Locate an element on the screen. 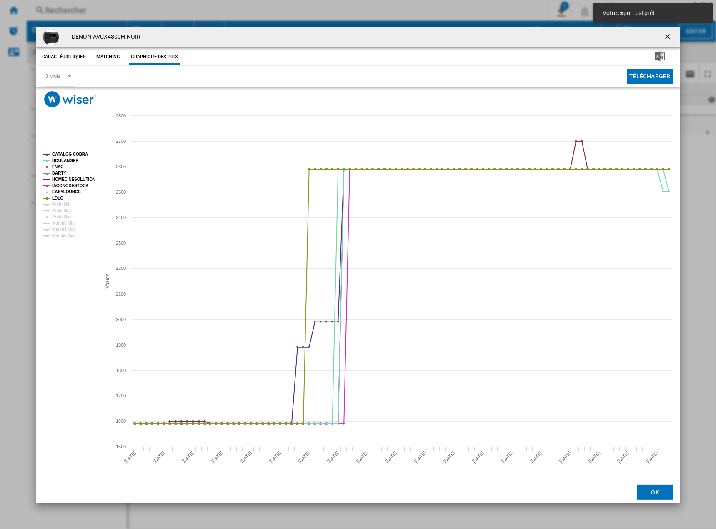  tspan: 1600 is located at coordinates (121, 421).